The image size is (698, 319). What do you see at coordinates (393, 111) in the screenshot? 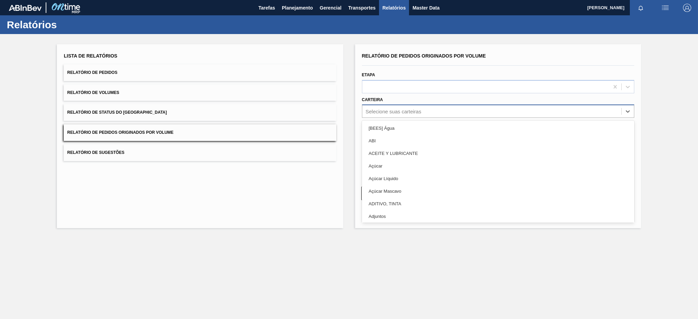
I see `div: Selecione suas carteiras` at bounding box center [393, 111].